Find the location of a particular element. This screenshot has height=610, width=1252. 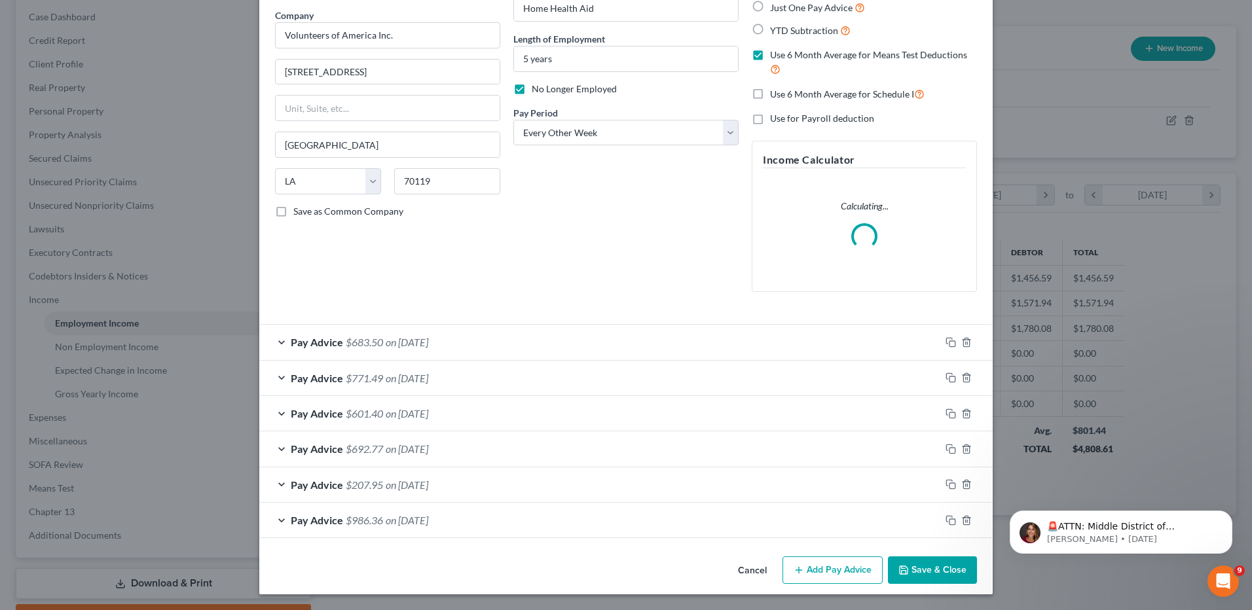

span: $683.50 is located at coordinates (364, 342).